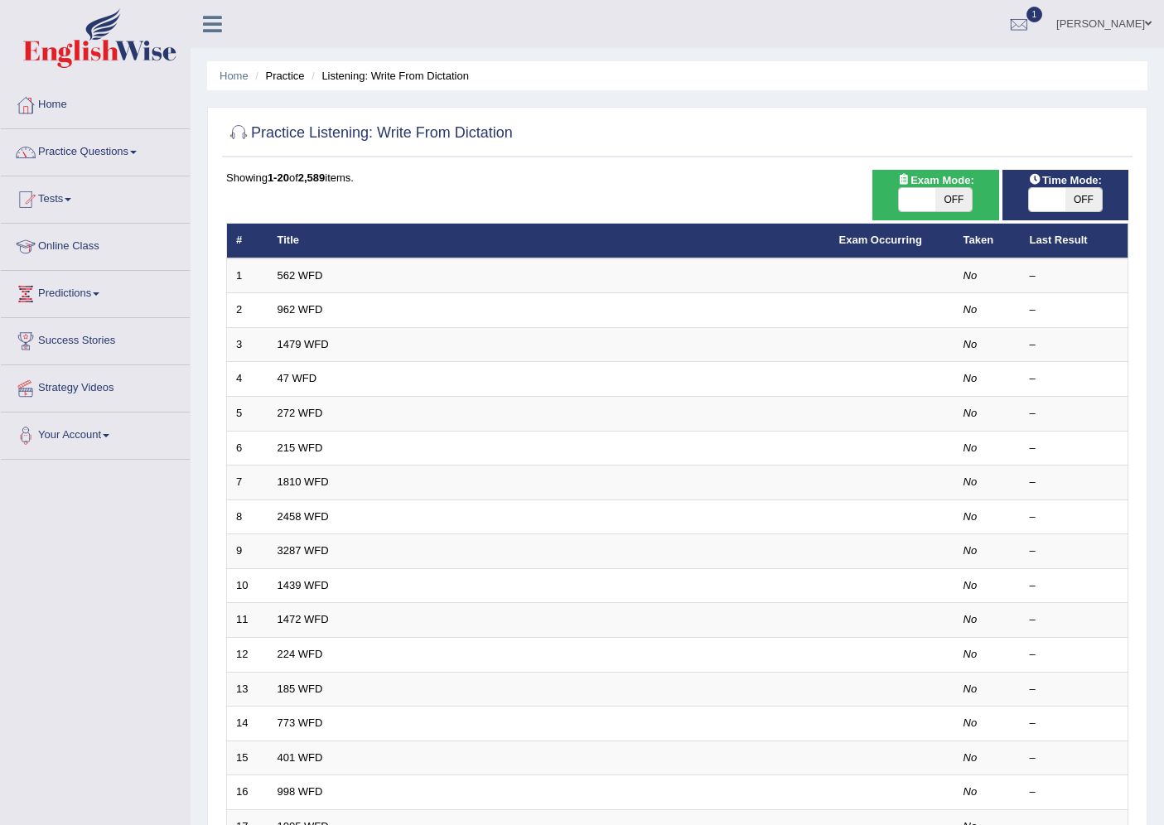  What do you see at coordinates (303, 619) in the screenshot?
I see `a: 1472 WFD` at bounding box center [303, 619].